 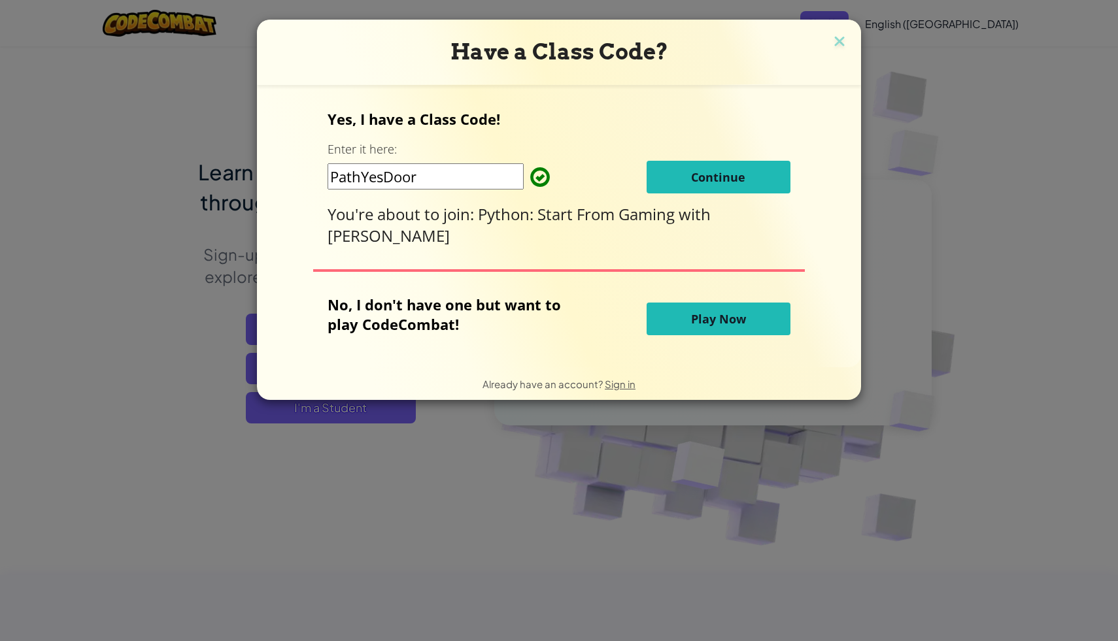 I want to click on span: Play Now, so click(x=718, y=319).